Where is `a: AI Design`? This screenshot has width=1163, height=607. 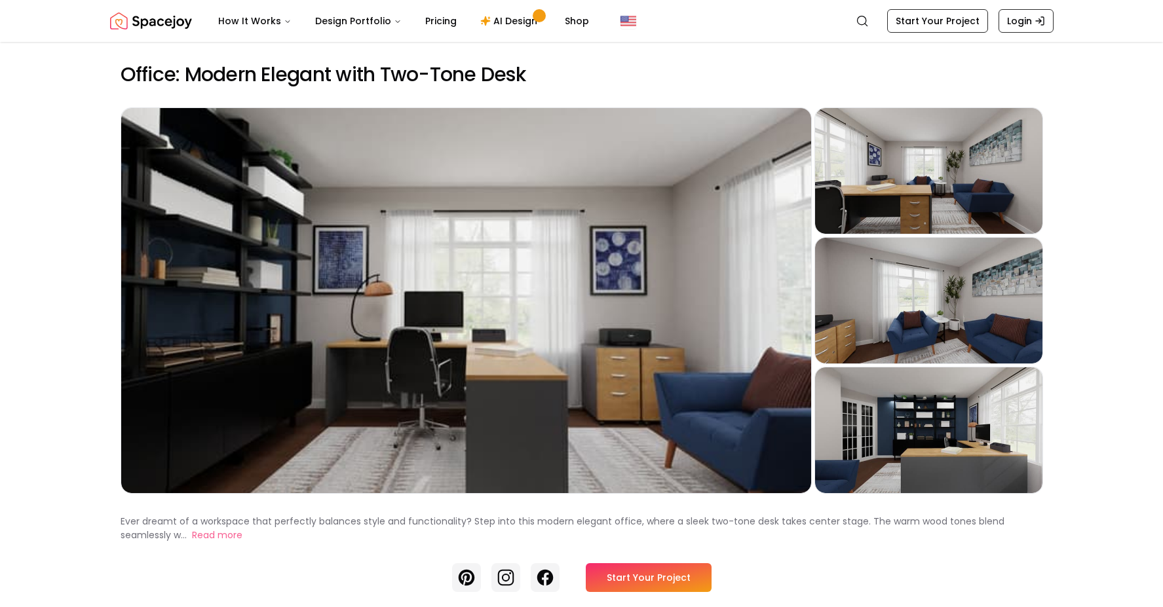 a: AI Design is located at coordinates (510, 21).